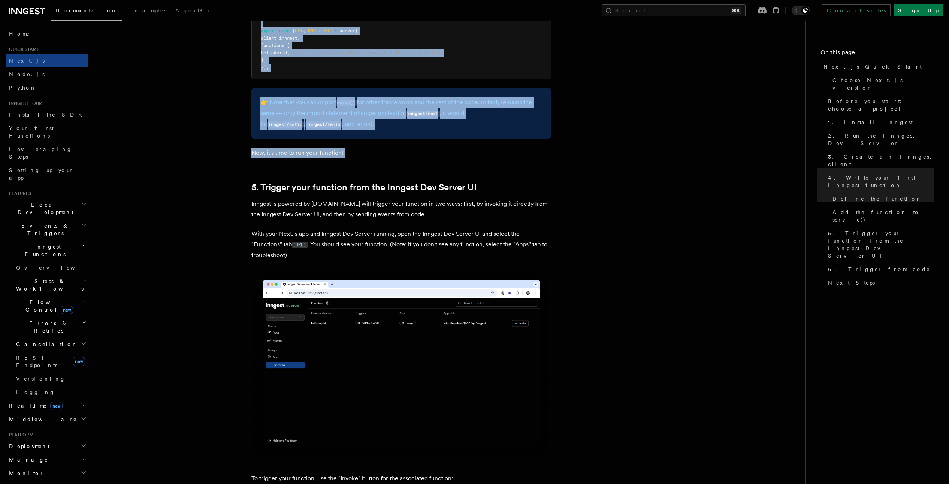  I want to click on a: AgentKit, so click(195, 11).